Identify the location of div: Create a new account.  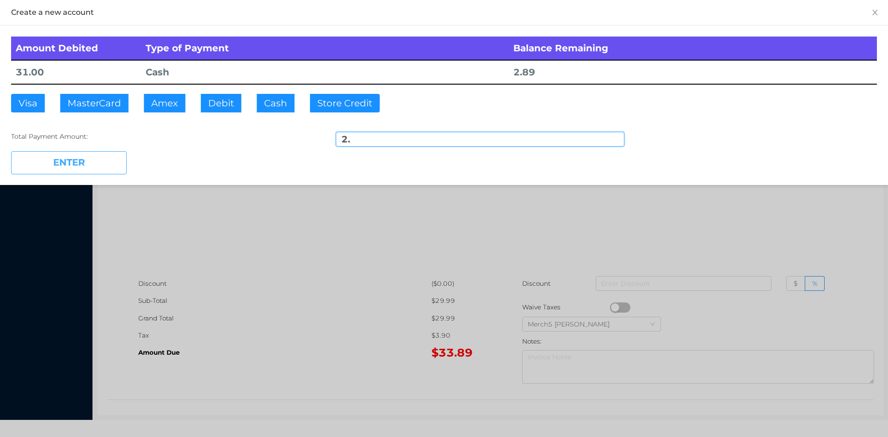
(444, 12).